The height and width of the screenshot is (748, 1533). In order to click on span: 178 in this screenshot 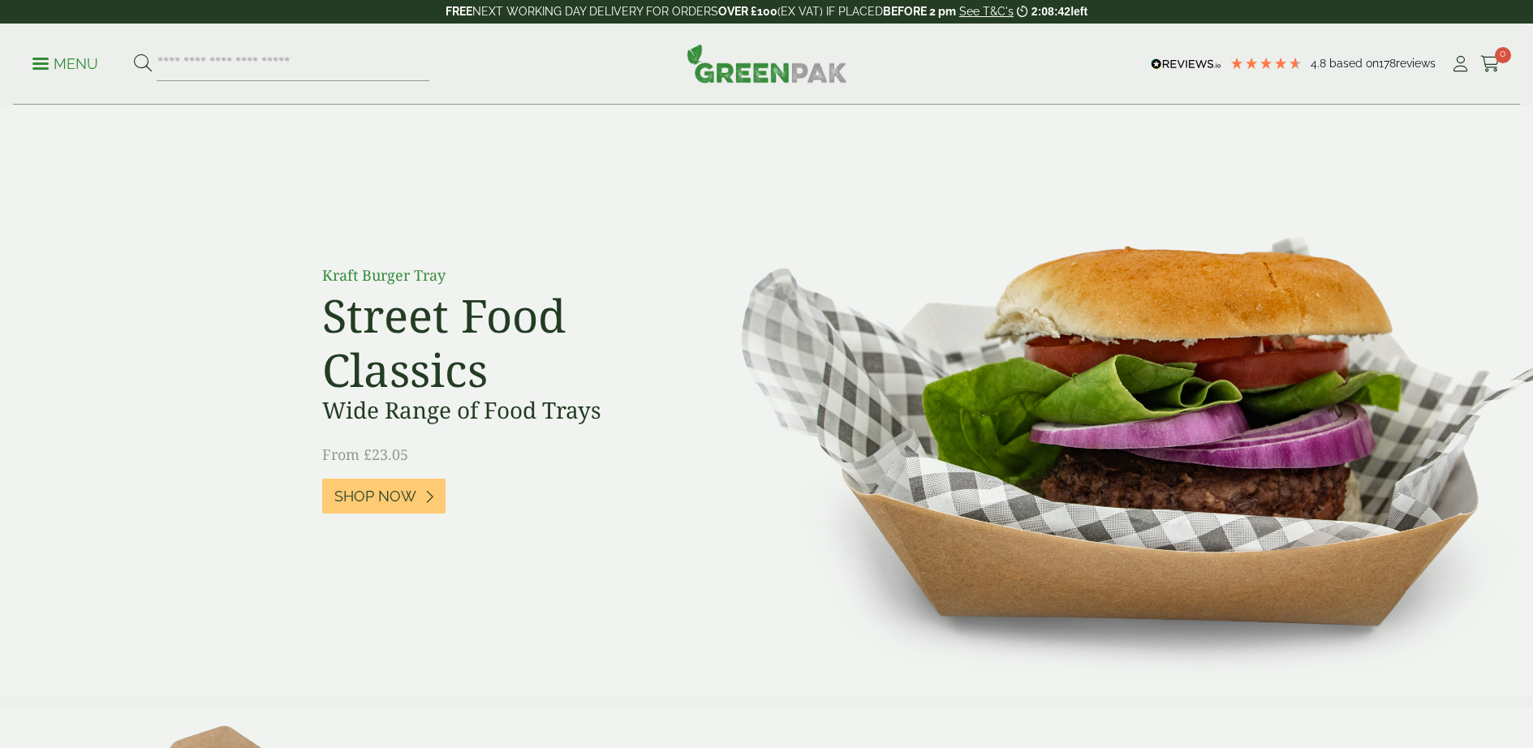, I will do `click(1387, 63)`.